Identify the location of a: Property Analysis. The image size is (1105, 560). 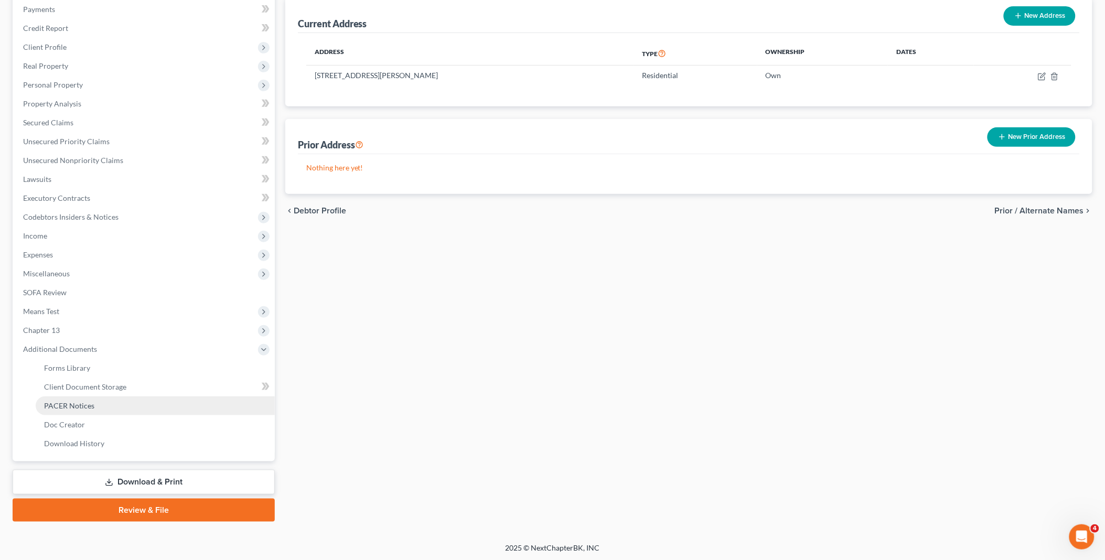
(145, 104).